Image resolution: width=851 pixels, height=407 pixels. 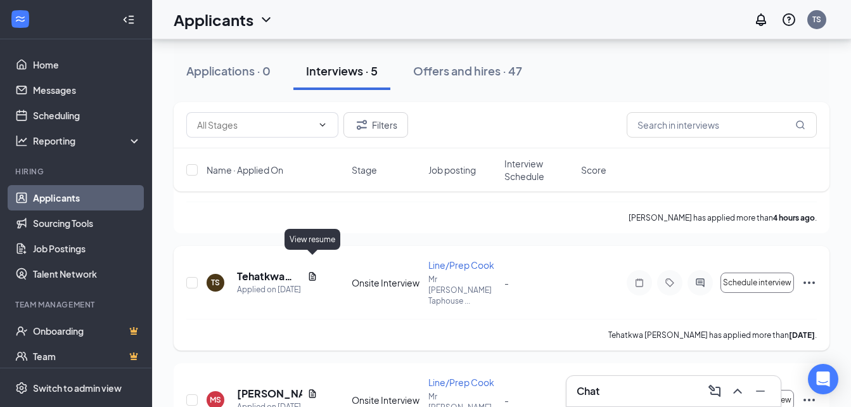 What do you see at coordinates (761, 20) in the screenshot?
I see `svg: Notifications` at bounding box center [761, 20].